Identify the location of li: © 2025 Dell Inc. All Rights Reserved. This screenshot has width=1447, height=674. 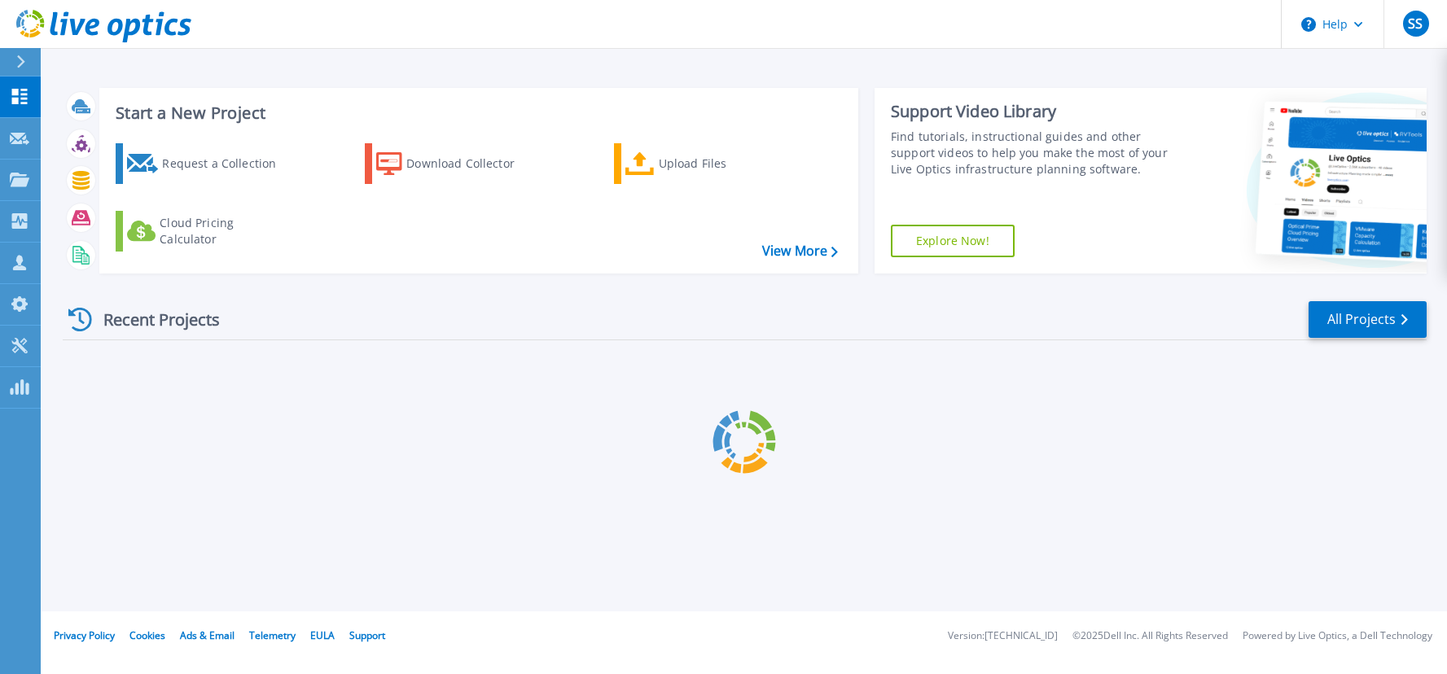
(1150, 636).